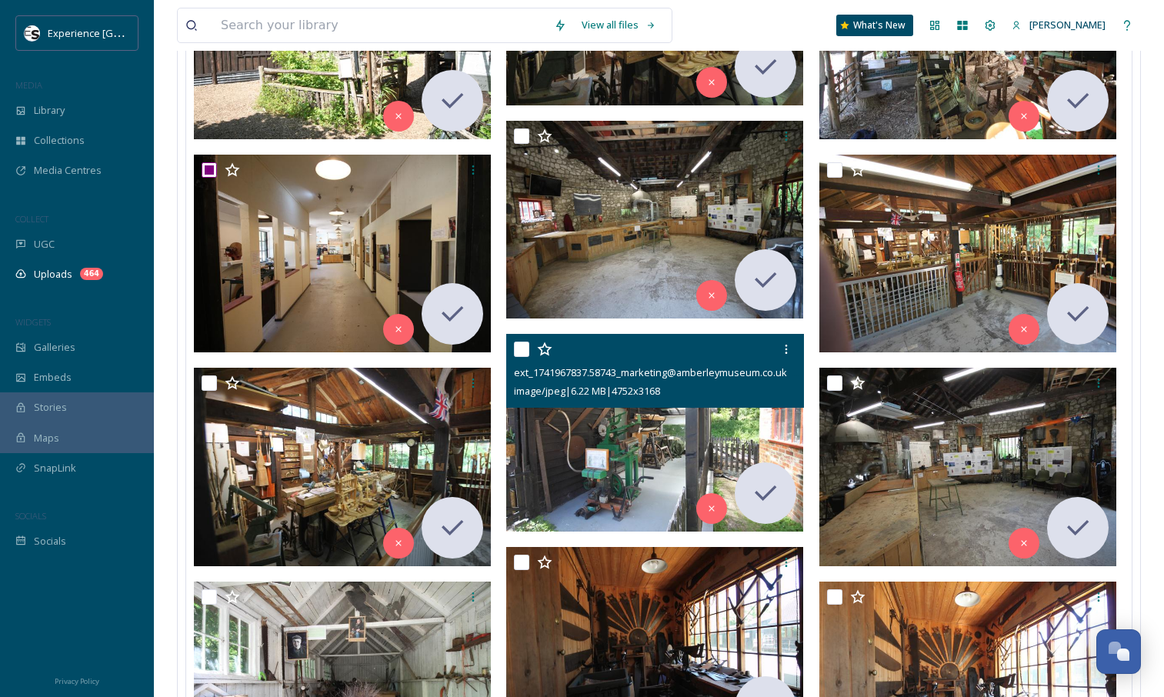 This screenshot has height=697, width=1164. Describe the element at coordinates (55, 468) in the screenshot. I see `span: SnapLink` at that location.